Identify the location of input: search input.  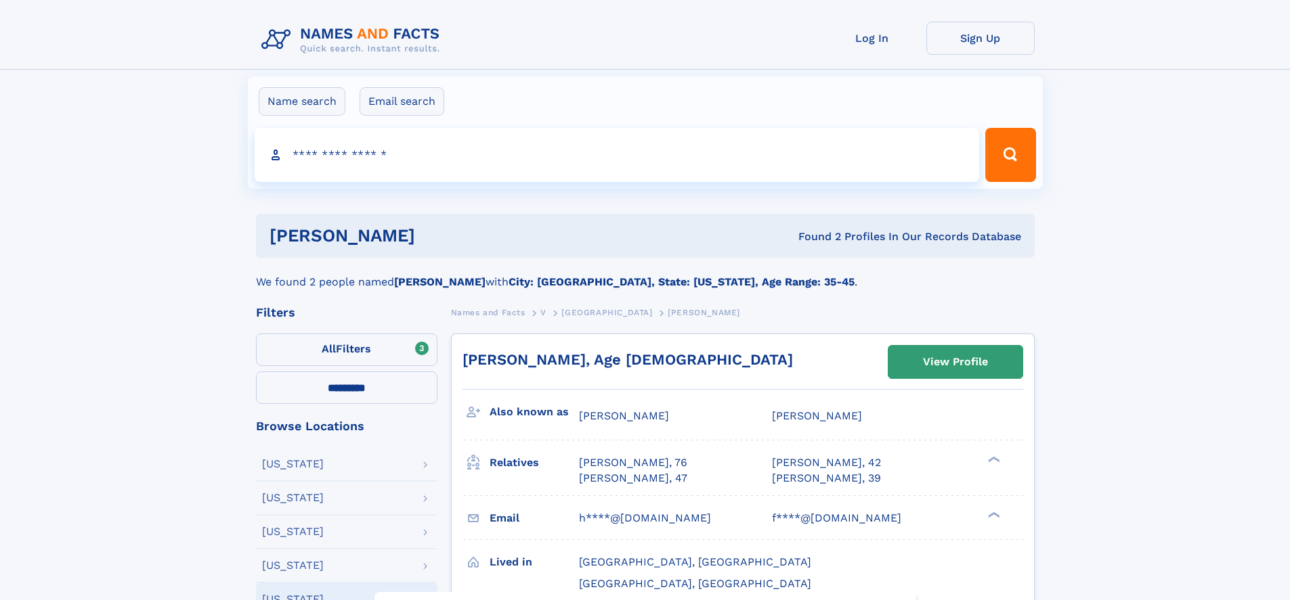
(617, 155).